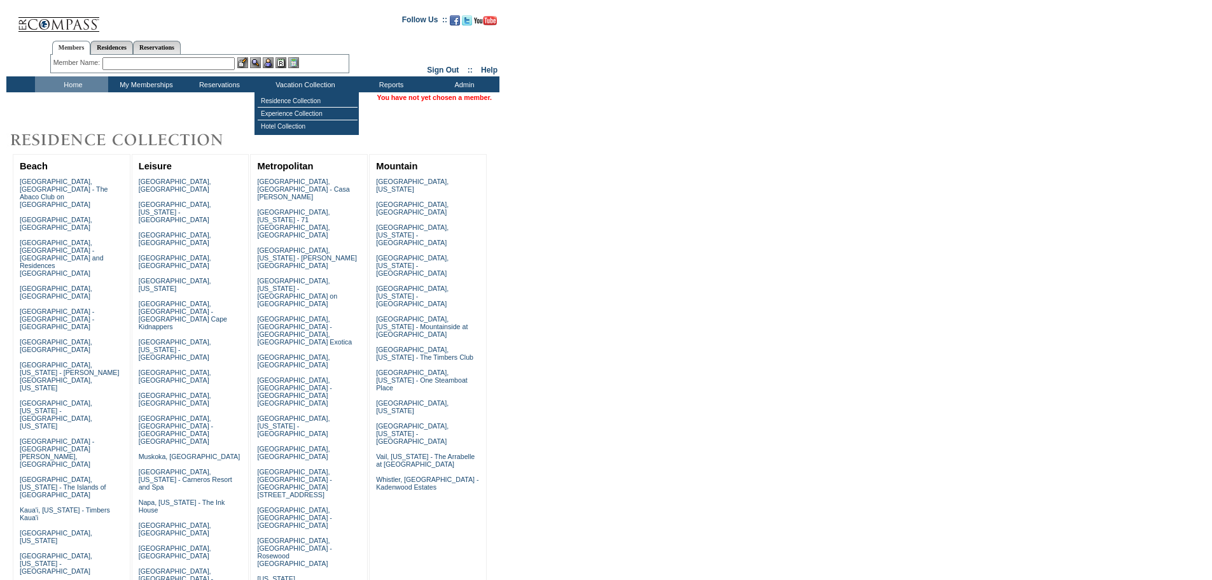  What do you see at coordinates (307, 126) in the screenshot?
I see `td: Hotel Collection` at bounding box center [307, 126].